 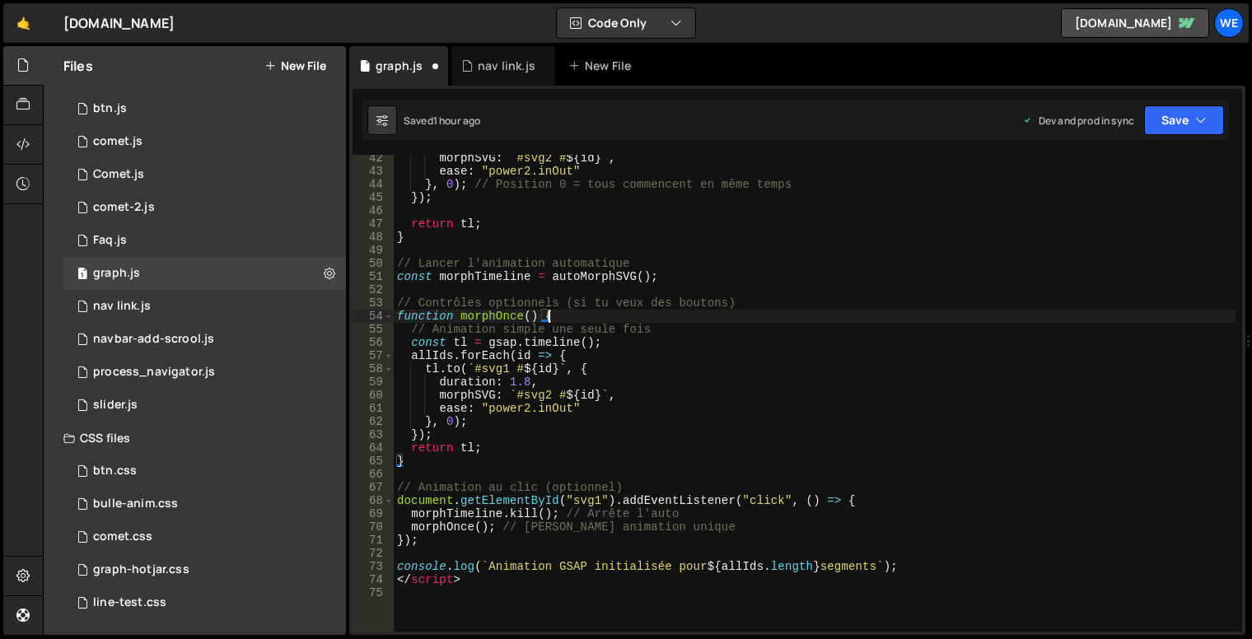 I want to click on div: 58, so click(x=373, y=369).